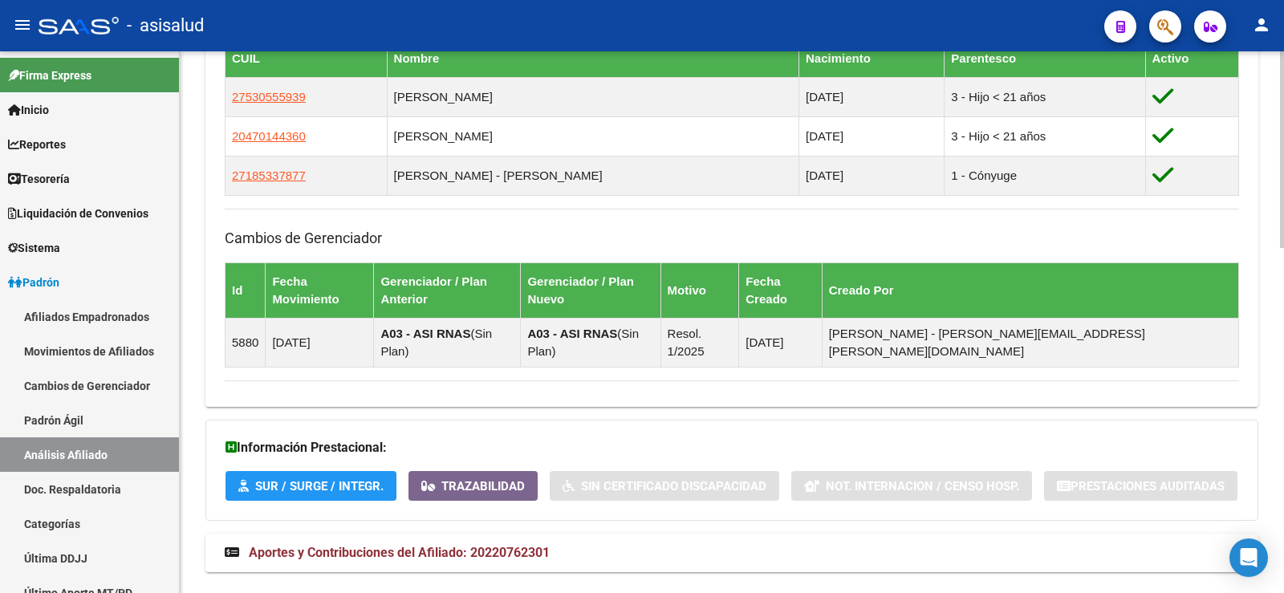 This screenshot has width=1284, height=593. What do you see at coordinates (870, 58) in the screenshot?
I see `th: Nacimiento` at bounding box center [870, 58].